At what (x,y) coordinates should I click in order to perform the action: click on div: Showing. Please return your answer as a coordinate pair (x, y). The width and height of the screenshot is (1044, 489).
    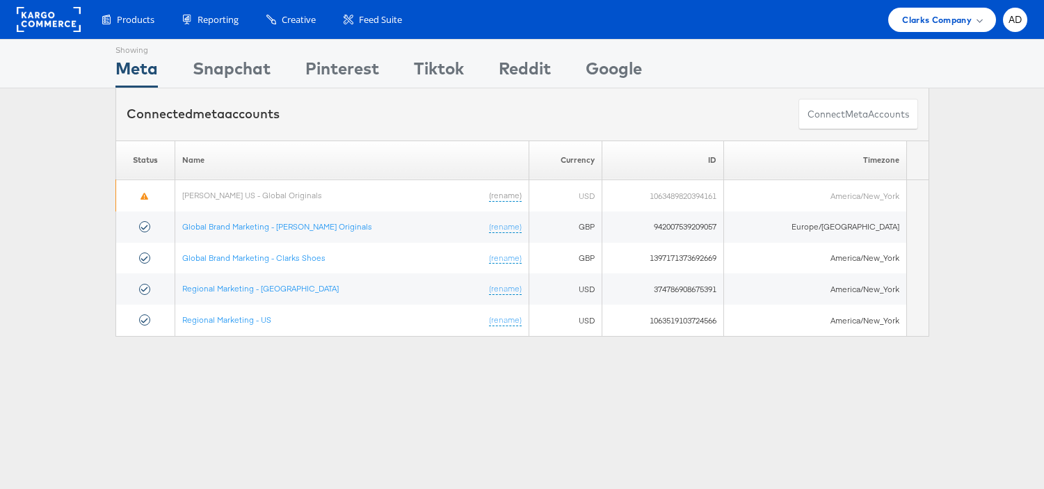
    Looking at the image, I should click on (136, 48).